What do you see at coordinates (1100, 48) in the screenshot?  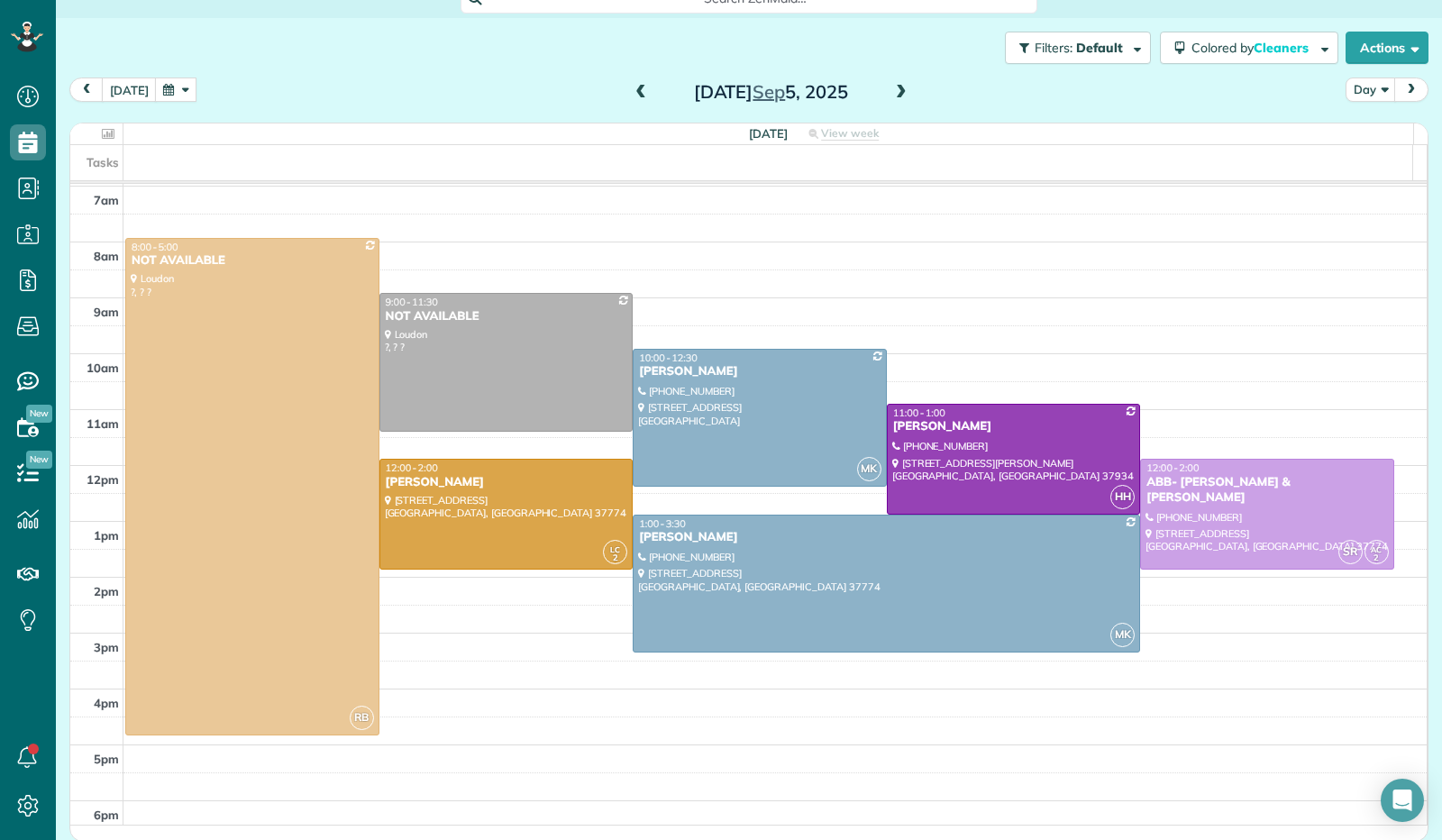 I see `span: Default` at bounding box center [1100, 48].